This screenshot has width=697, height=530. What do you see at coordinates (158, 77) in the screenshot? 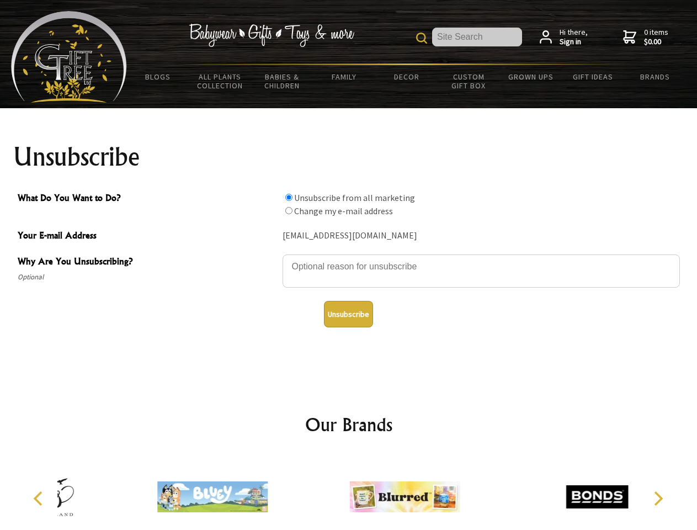
I see `a: BLOGS` at bounding box center [158, 77].